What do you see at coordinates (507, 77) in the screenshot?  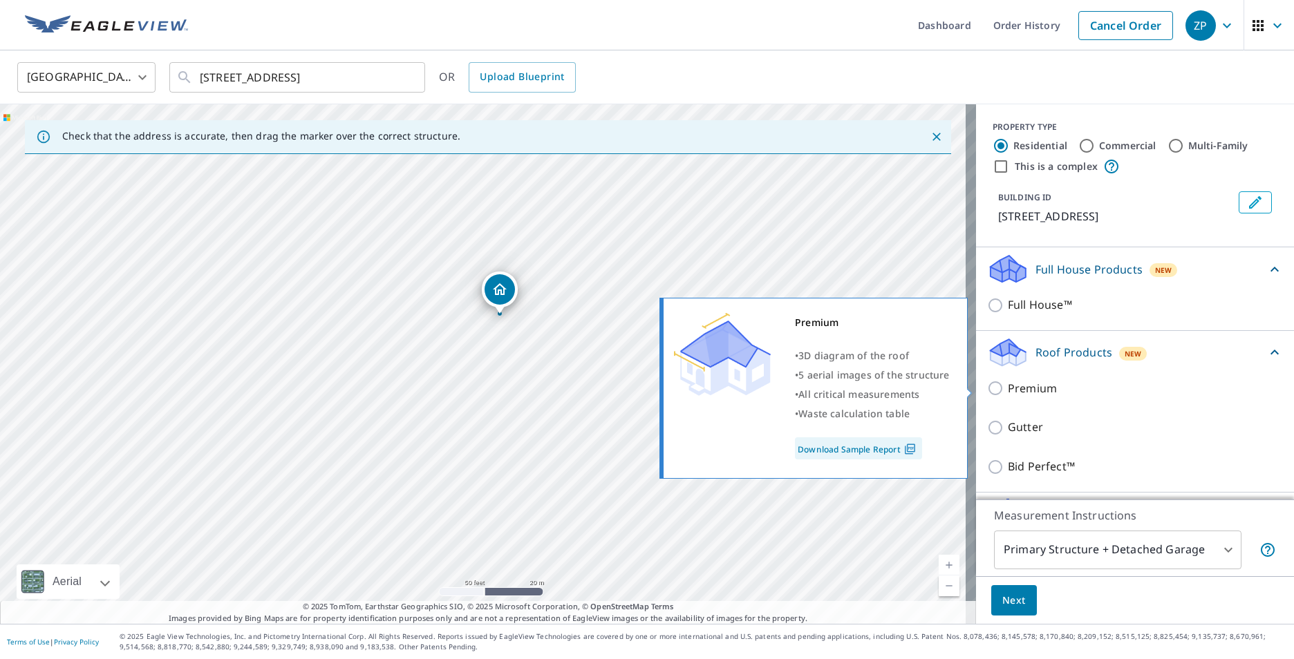 I see `div: OR` at bounding box center [507, 77].